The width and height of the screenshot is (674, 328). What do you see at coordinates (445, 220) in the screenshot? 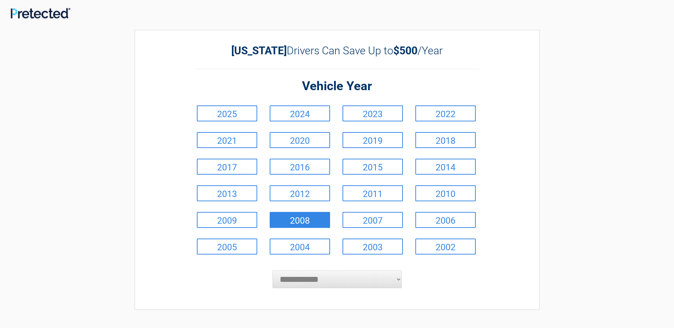
I see `a: 2006` at bounding box center [445, 220].